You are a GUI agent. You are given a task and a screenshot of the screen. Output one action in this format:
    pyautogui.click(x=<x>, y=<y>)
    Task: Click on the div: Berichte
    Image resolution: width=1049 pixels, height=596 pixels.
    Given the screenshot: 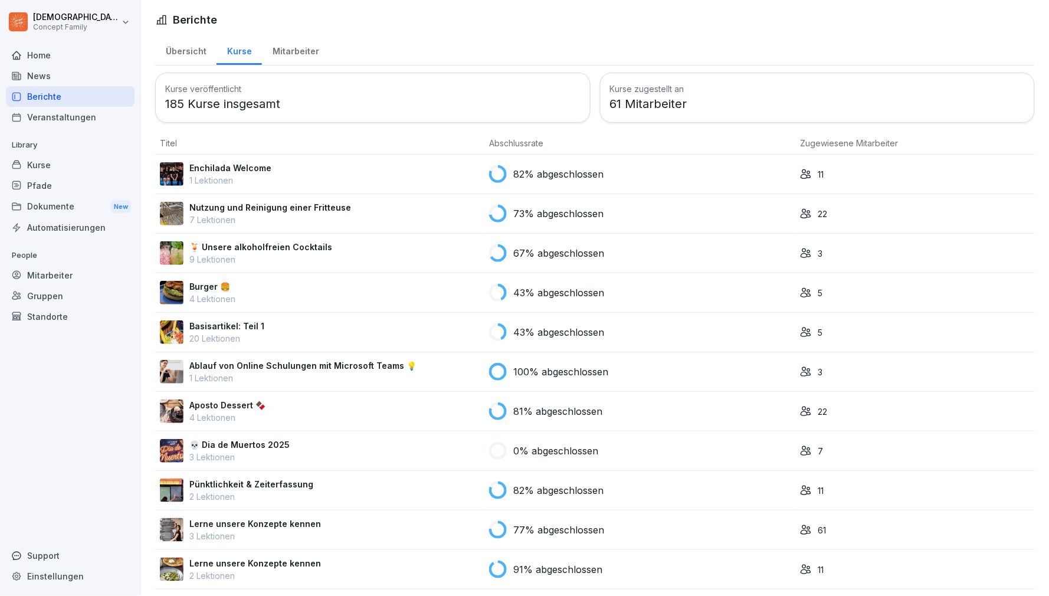 What is the action you would take?
    pyautogui.click(x=70, y=96)
    